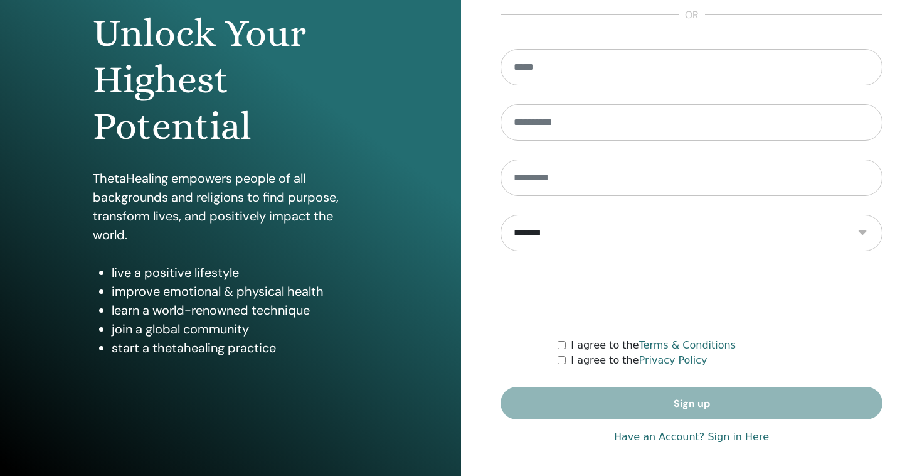  What do you see at coordinates (240, 272) in the screenshot?
I see `li: live a positive lifestyle` at bounding box center [240, 272].